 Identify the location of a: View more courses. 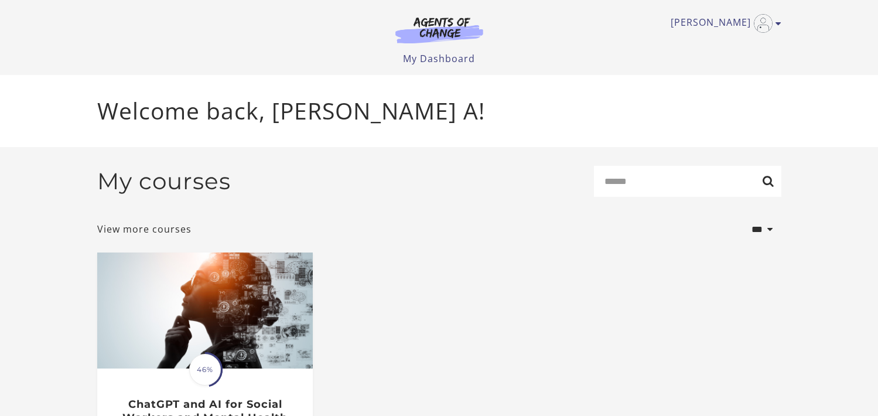
(144, 229).